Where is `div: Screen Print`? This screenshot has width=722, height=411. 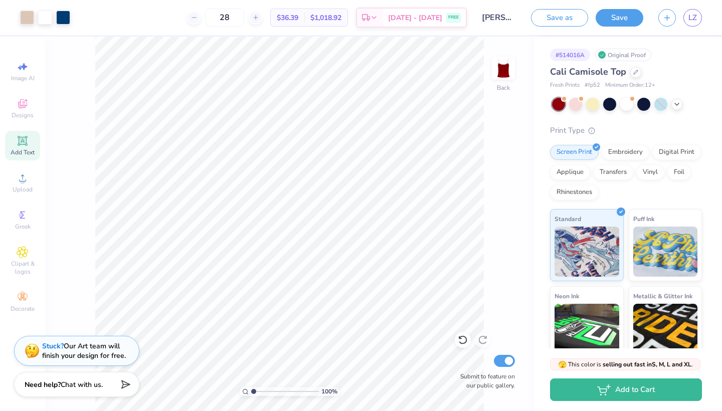
div: Screen Print is located at coordinates (574, 152).